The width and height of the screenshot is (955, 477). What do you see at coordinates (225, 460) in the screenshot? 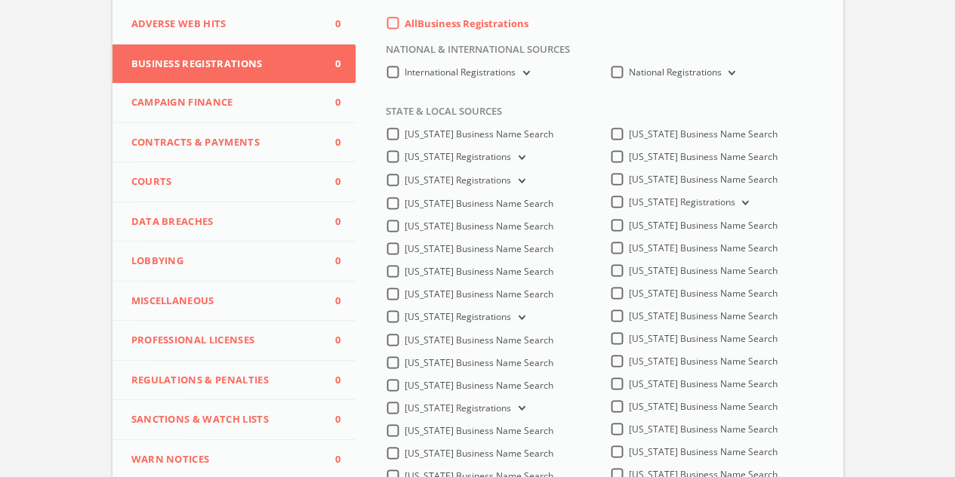
I see `span: WARN Notices` at bounding box center [225, 460].